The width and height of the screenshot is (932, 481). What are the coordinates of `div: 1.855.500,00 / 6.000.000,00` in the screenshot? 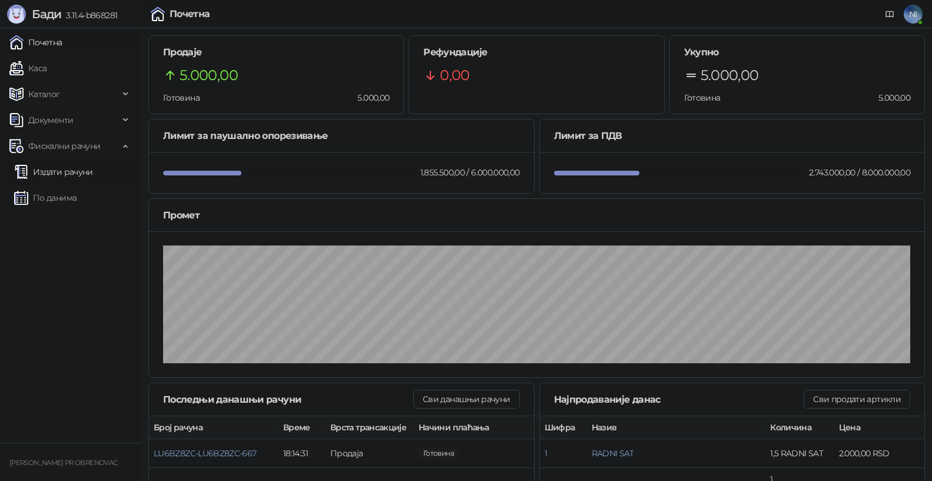 It's located at (470, 173).